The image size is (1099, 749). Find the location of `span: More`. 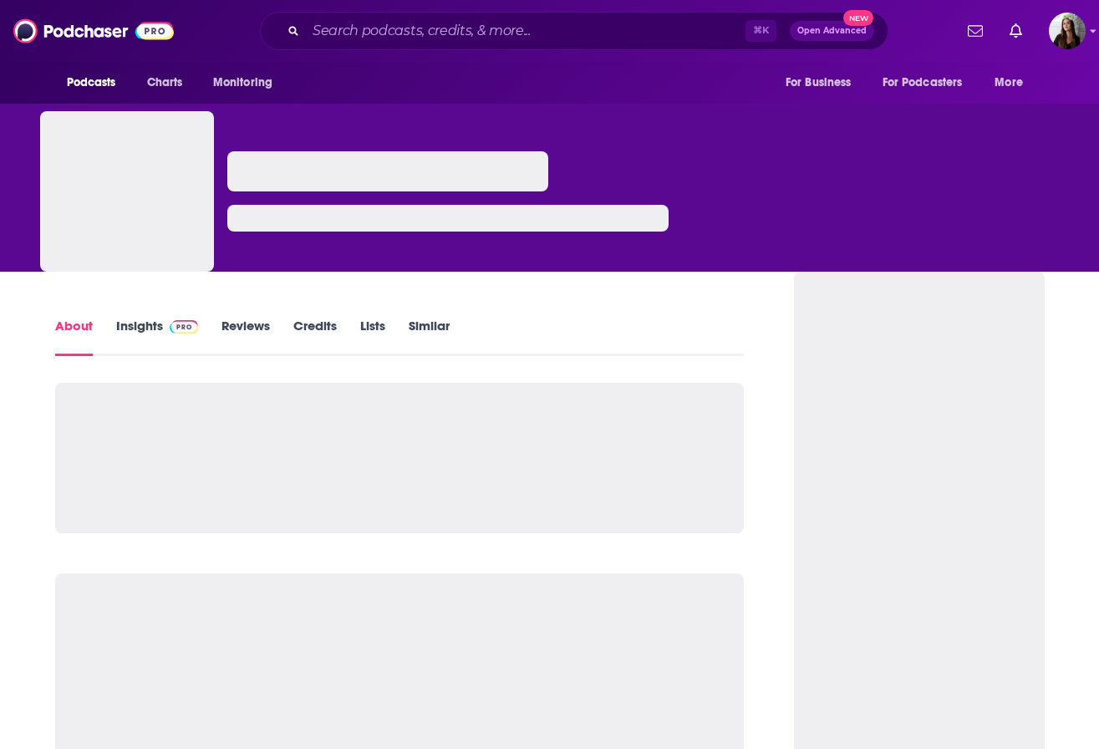

span: More is located at coordinates (1008, 83).